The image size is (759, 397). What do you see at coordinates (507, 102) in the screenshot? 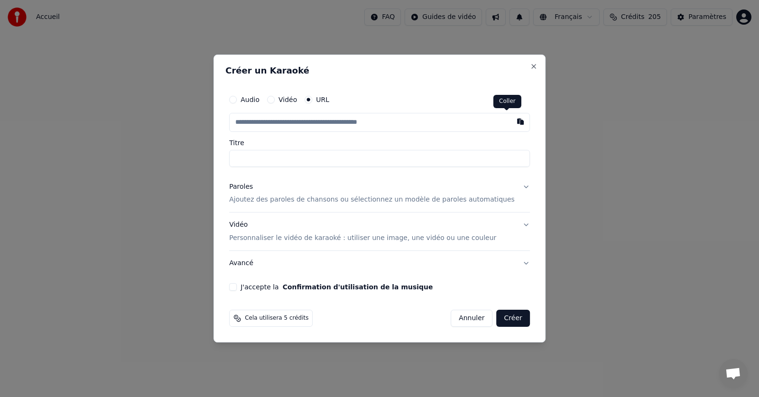
I see `div: Coller` at bounding box center [507, 102].